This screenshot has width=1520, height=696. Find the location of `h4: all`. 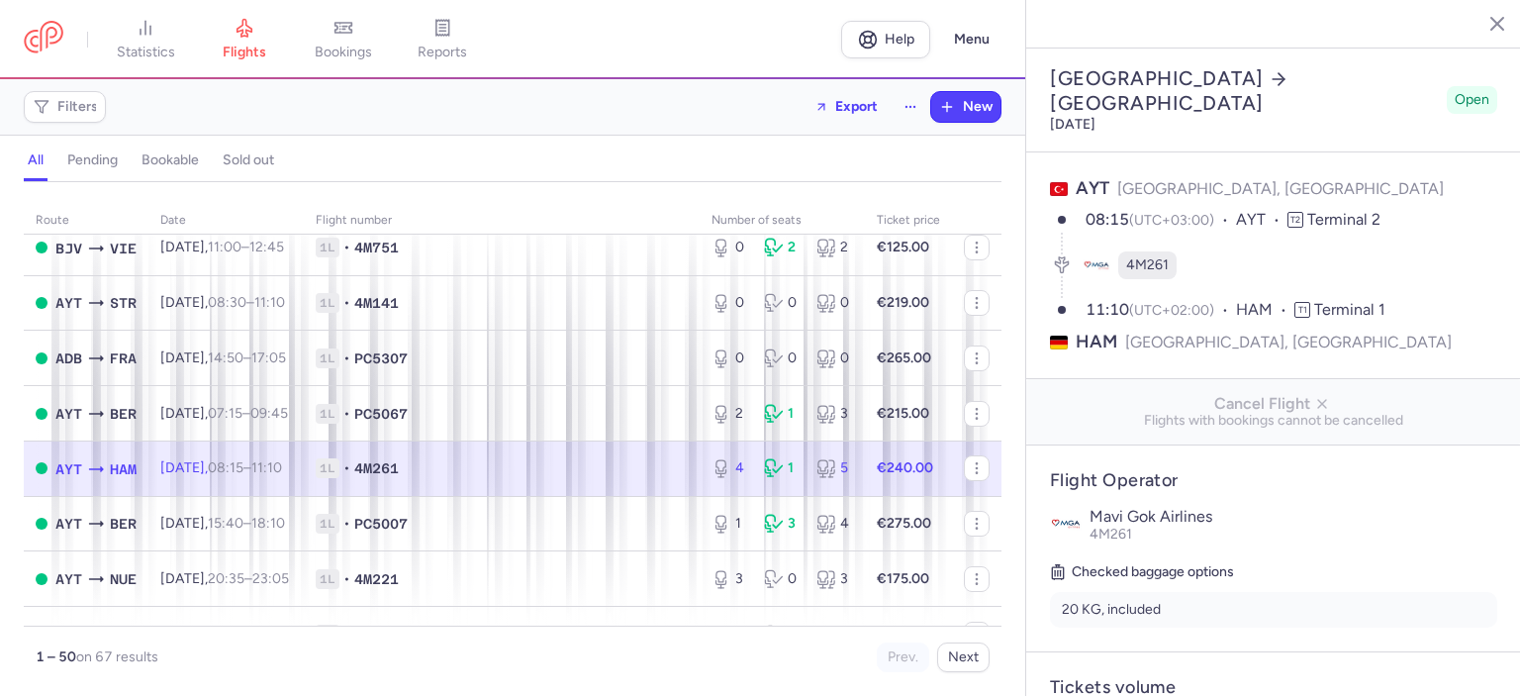

h4: all is located at coordinates (36, 160).